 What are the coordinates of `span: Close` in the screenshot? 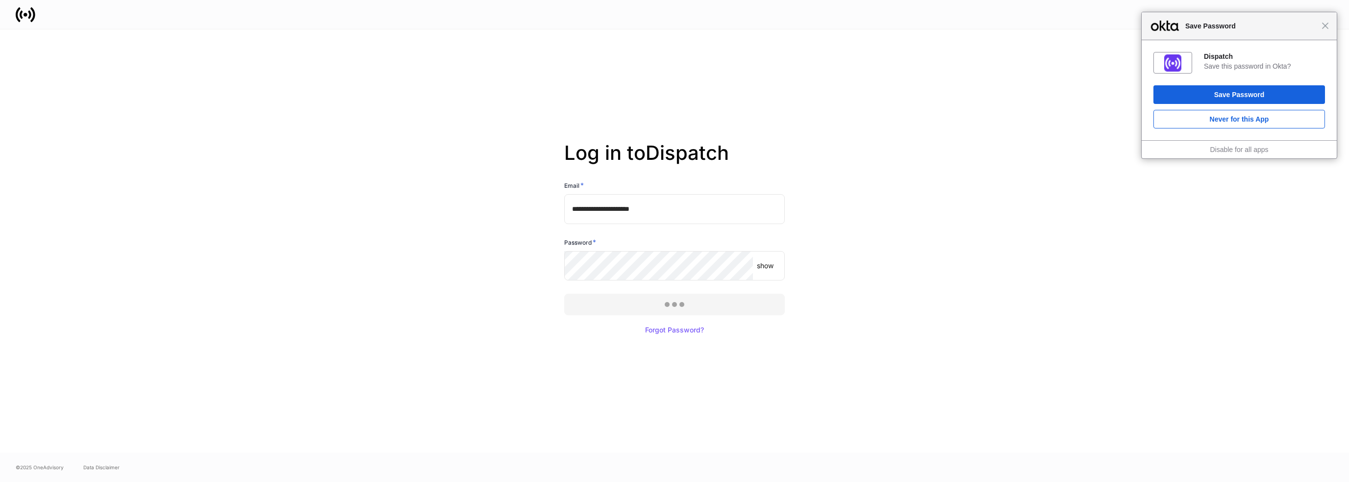 It's located at (1325, 25).